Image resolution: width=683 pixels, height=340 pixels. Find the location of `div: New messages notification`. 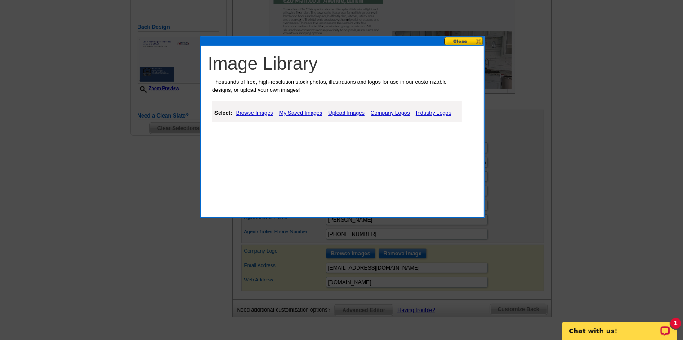

div: New messages notification is located at coordinates (119, 12).